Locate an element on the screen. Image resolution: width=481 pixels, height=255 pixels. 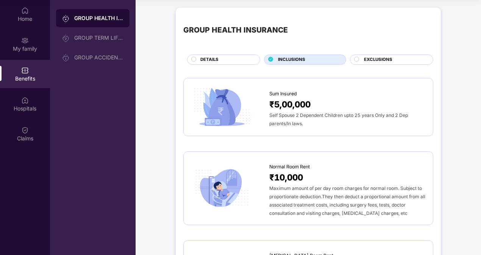
img: svg+xml;base64,PHN2ZyBpZD0iSG9zcGl0YWxzIiB4bWxucz0iaHR0cDovL3d3dy53My5vcmcvMjAwMC9zdmciIHdpZHRoPS... is located at coordinates (25, 100).